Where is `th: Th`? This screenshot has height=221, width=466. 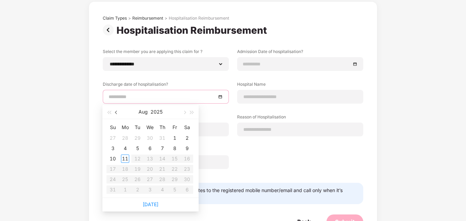 th: Th is located at coordinates (162, 127).